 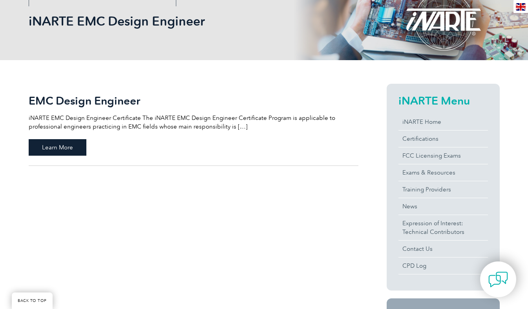 I want to click on a: Certifications, so click(x=443, y=139).